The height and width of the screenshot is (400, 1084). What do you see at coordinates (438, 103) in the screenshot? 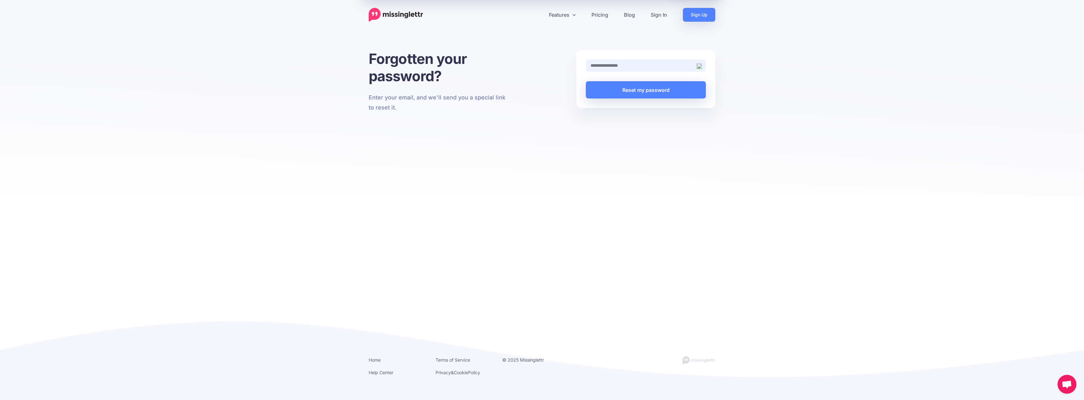
I see `p: Enter your email, and we'll send you a special link to reset it.` at bounding box center [438, 103].